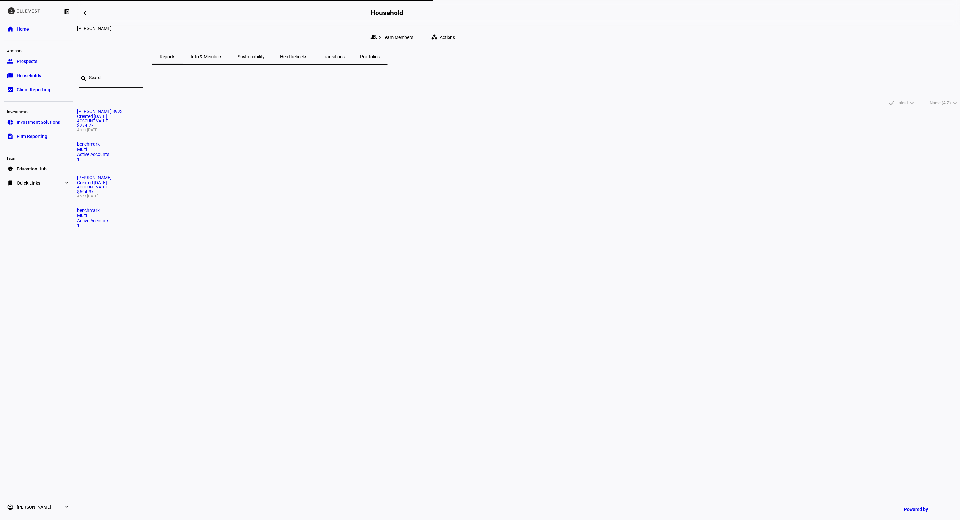  What do you see at coordinates (10, 122) in the screenshot?
I see `eth-mat-symbol: pie_chart` at bounding box center [10, 122].